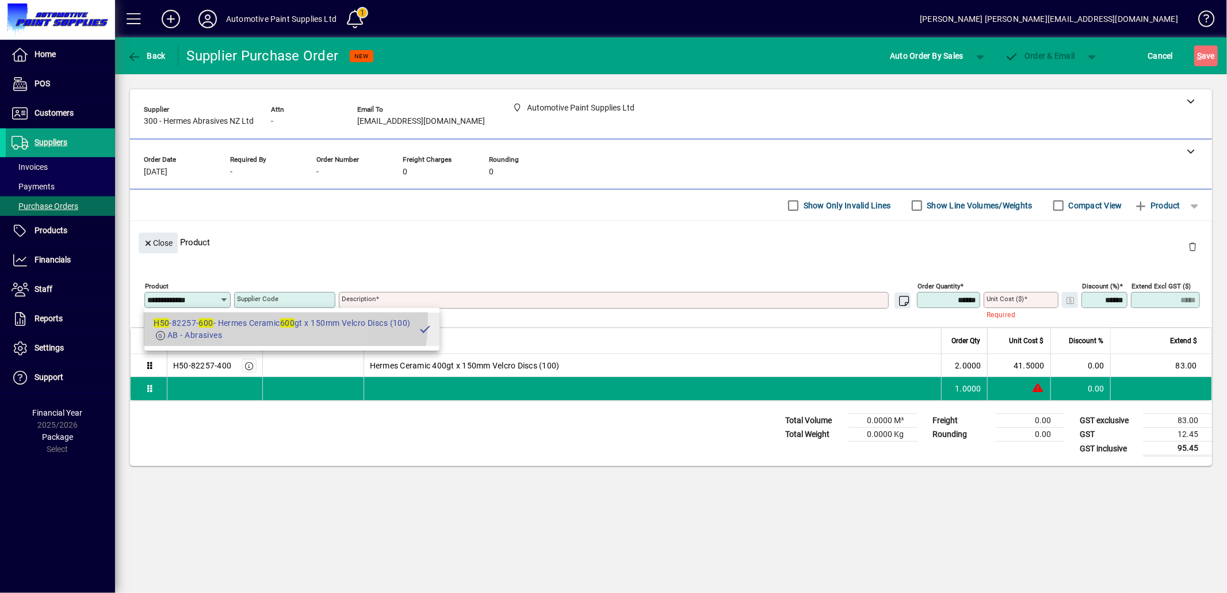  What do you see at coordinates (158, 243) in the screenshot?
I see `button: Close` at bounding box center [158, 243].